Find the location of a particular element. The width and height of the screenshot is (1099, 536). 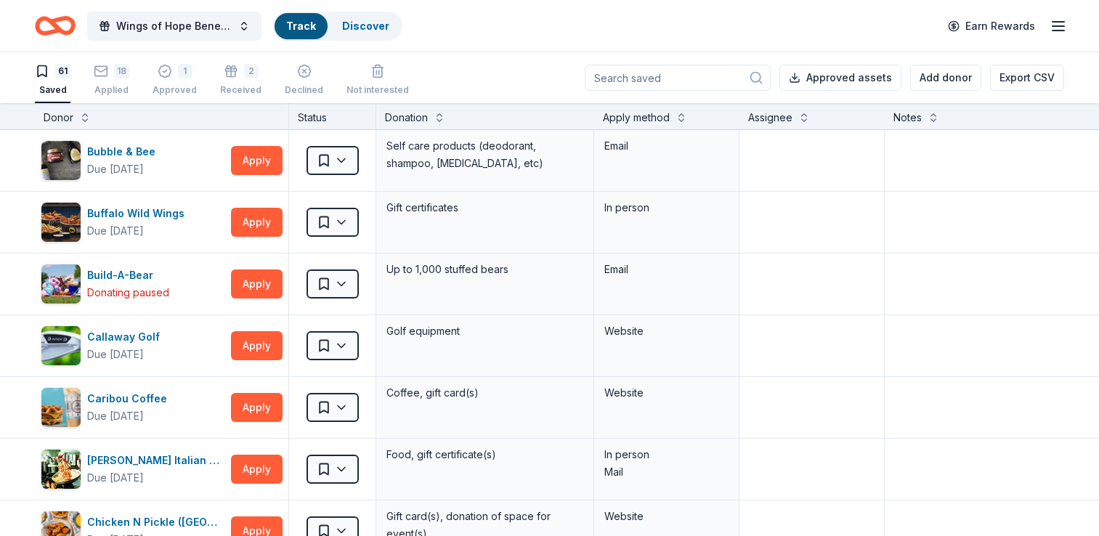

img: Image for Caribou Coffee is located at coordinates (61, 407).